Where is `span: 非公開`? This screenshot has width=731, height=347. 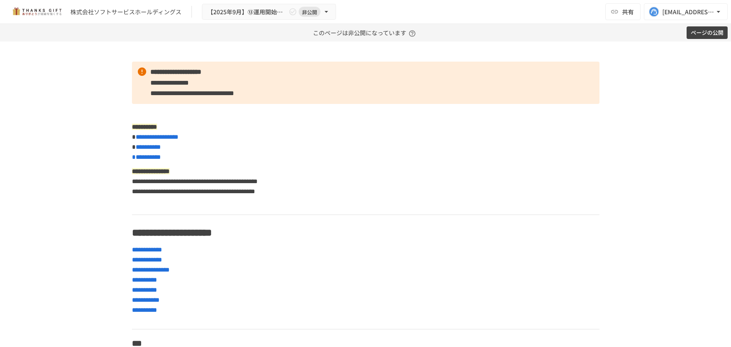
span: 非公開 is located at coordinates (310, 12).